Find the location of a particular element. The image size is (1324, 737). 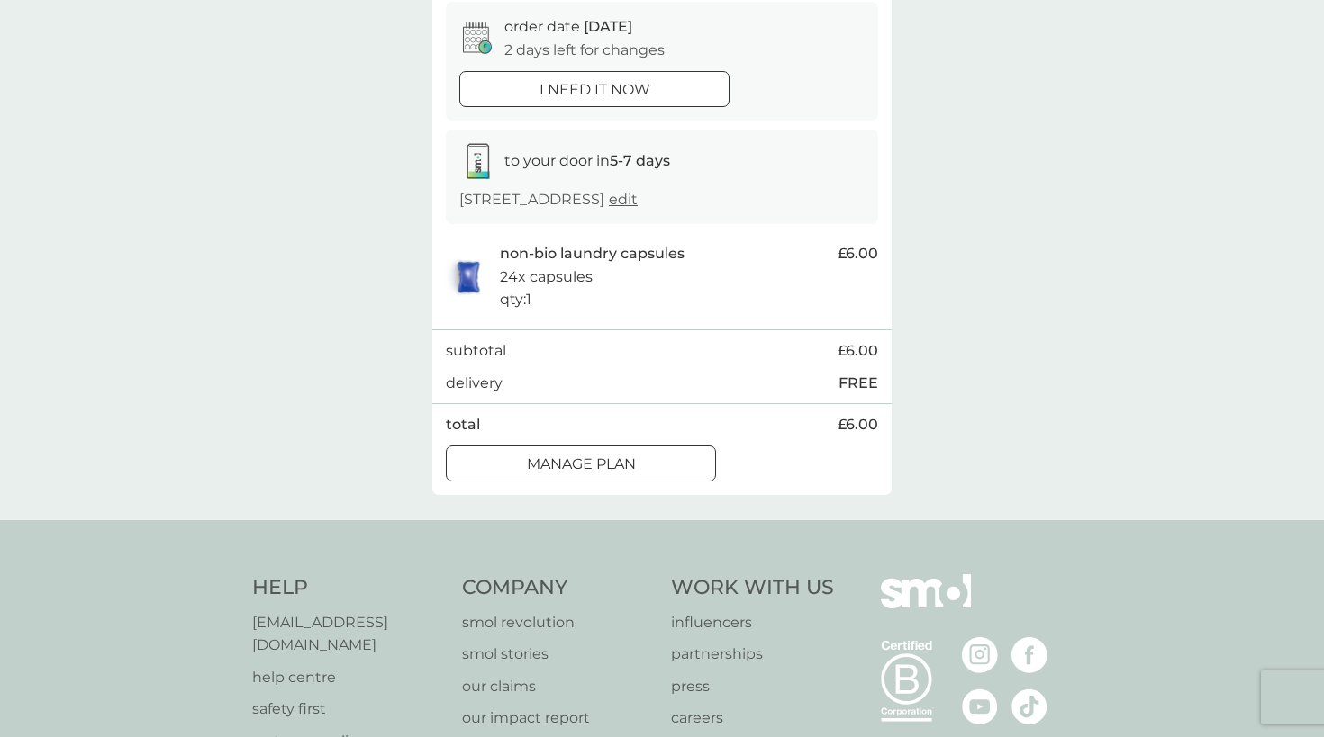

p: smol stories is located at coordinates (557, 655).